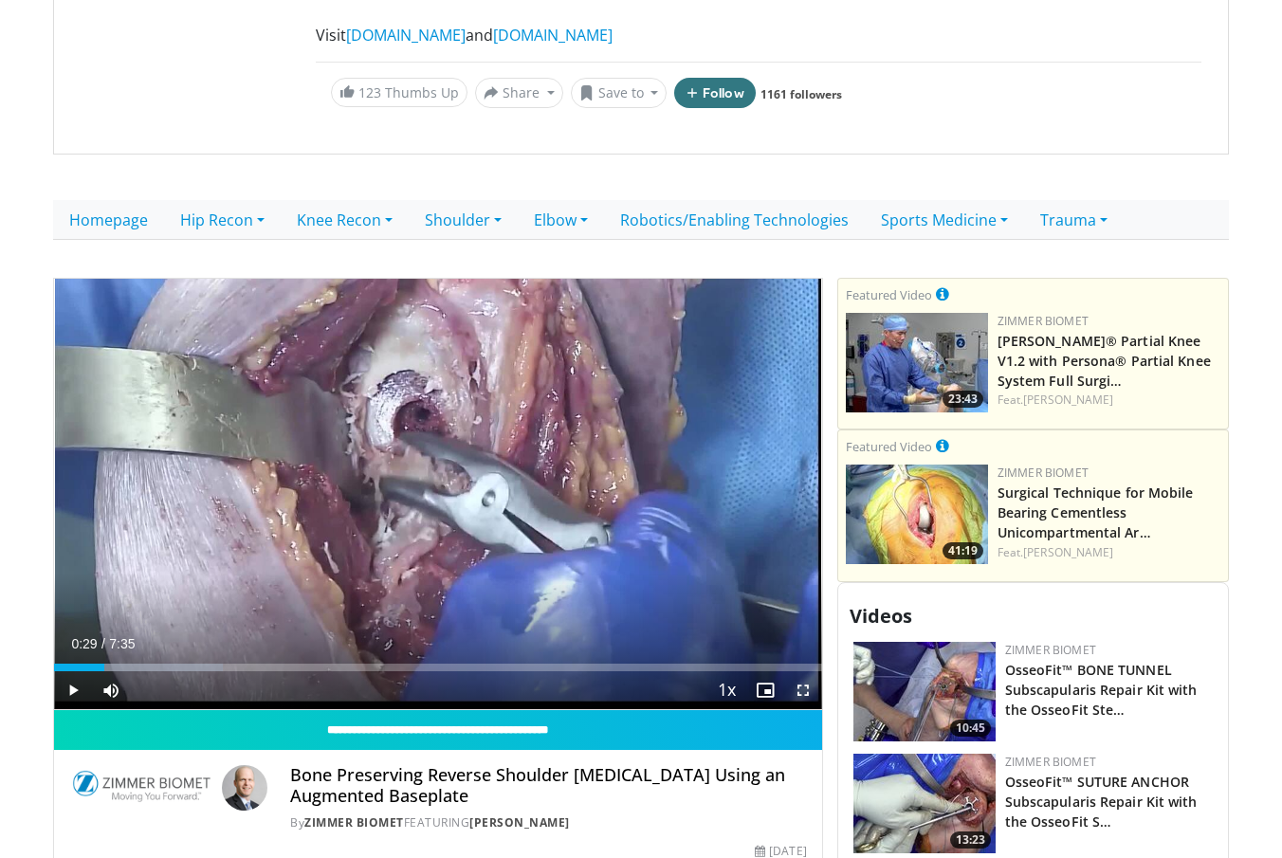 The width and height of the screenshot is (1282, 858). Describe the element at coordinates (917, 514) in the screenshot. I see `a: 41:19` at that location.